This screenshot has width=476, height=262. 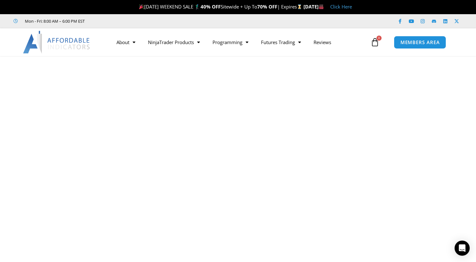 What do you see at coordinates (210, 7) in the screenshot?
I see `strong: 40% OFF` at bounding box center [210, 7].